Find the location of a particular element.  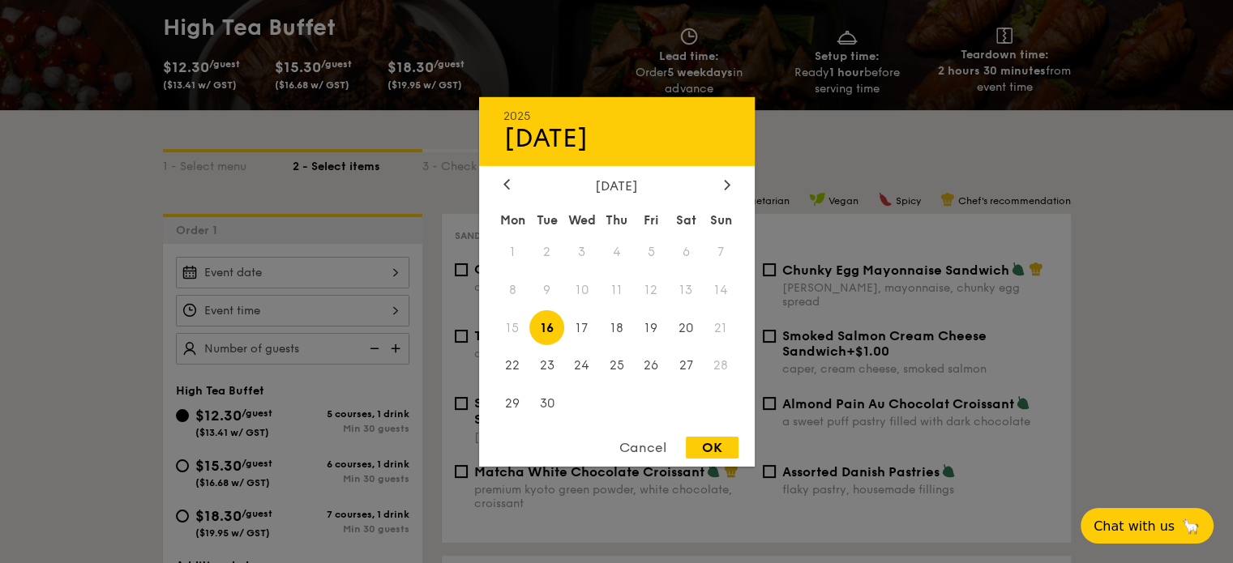

div: Cancel is located at coordinates (643, 447).